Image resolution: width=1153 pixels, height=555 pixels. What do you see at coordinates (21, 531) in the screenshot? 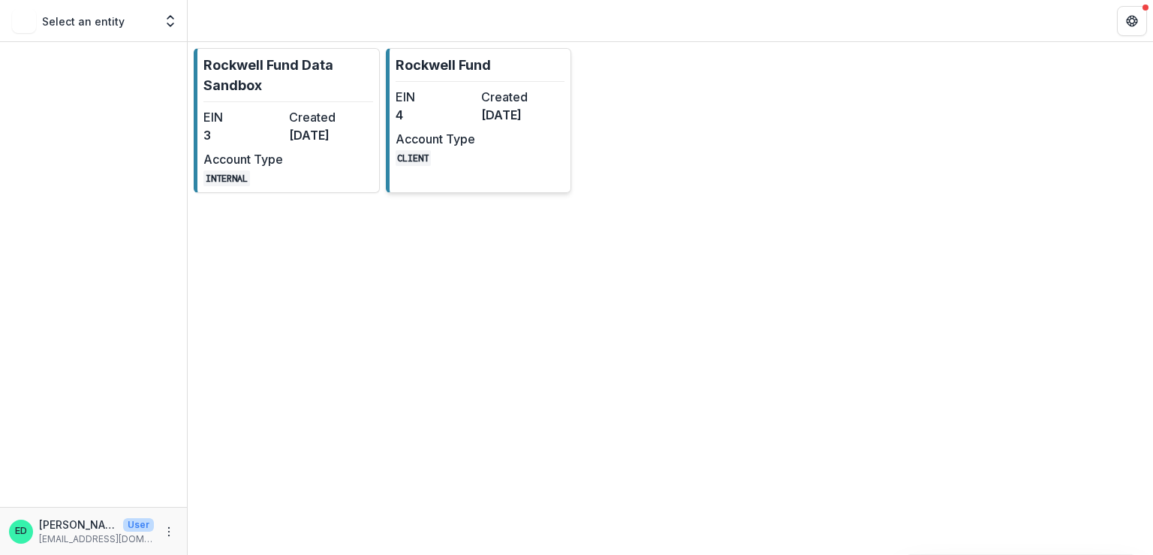
I see `div: Estevan D. Delgado` at bounding box center [21, 531].